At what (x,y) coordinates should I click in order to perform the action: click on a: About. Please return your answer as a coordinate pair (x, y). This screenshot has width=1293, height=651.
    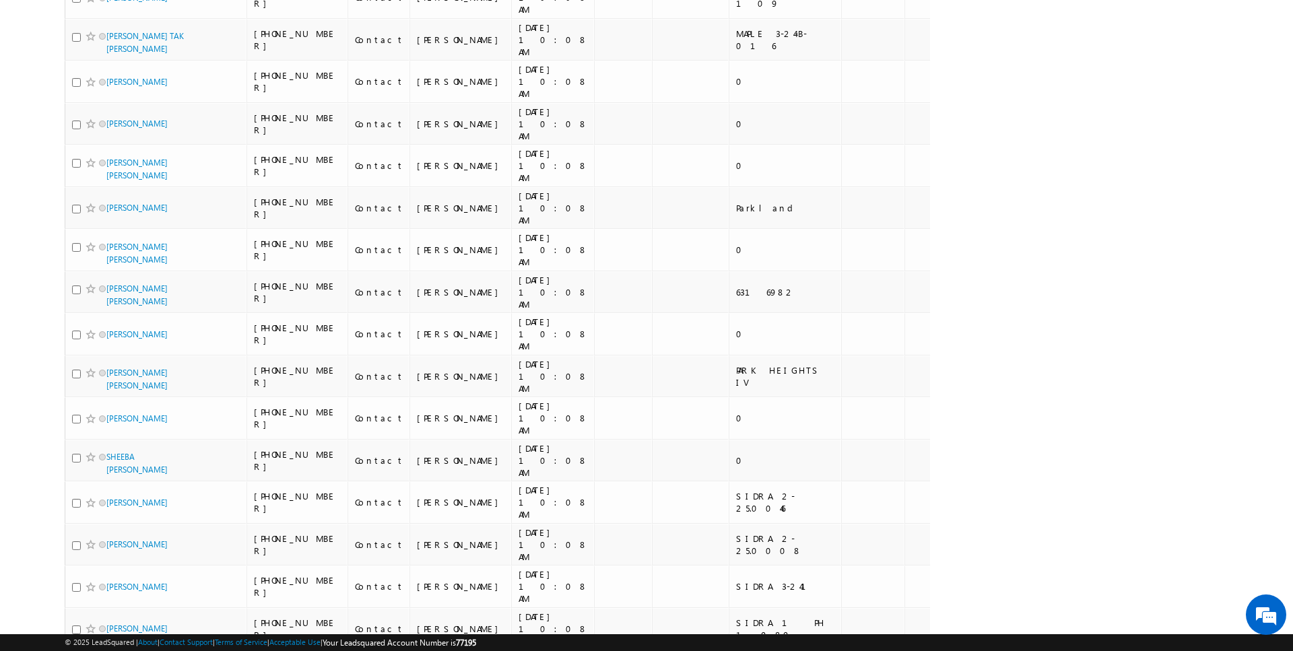
    Looking at the image, I should click on (148, 642).